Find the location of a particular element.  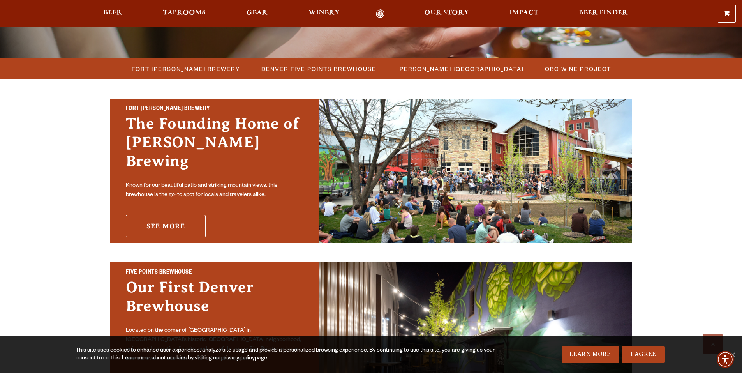

a: Impact is located at coordinates (524, 14).